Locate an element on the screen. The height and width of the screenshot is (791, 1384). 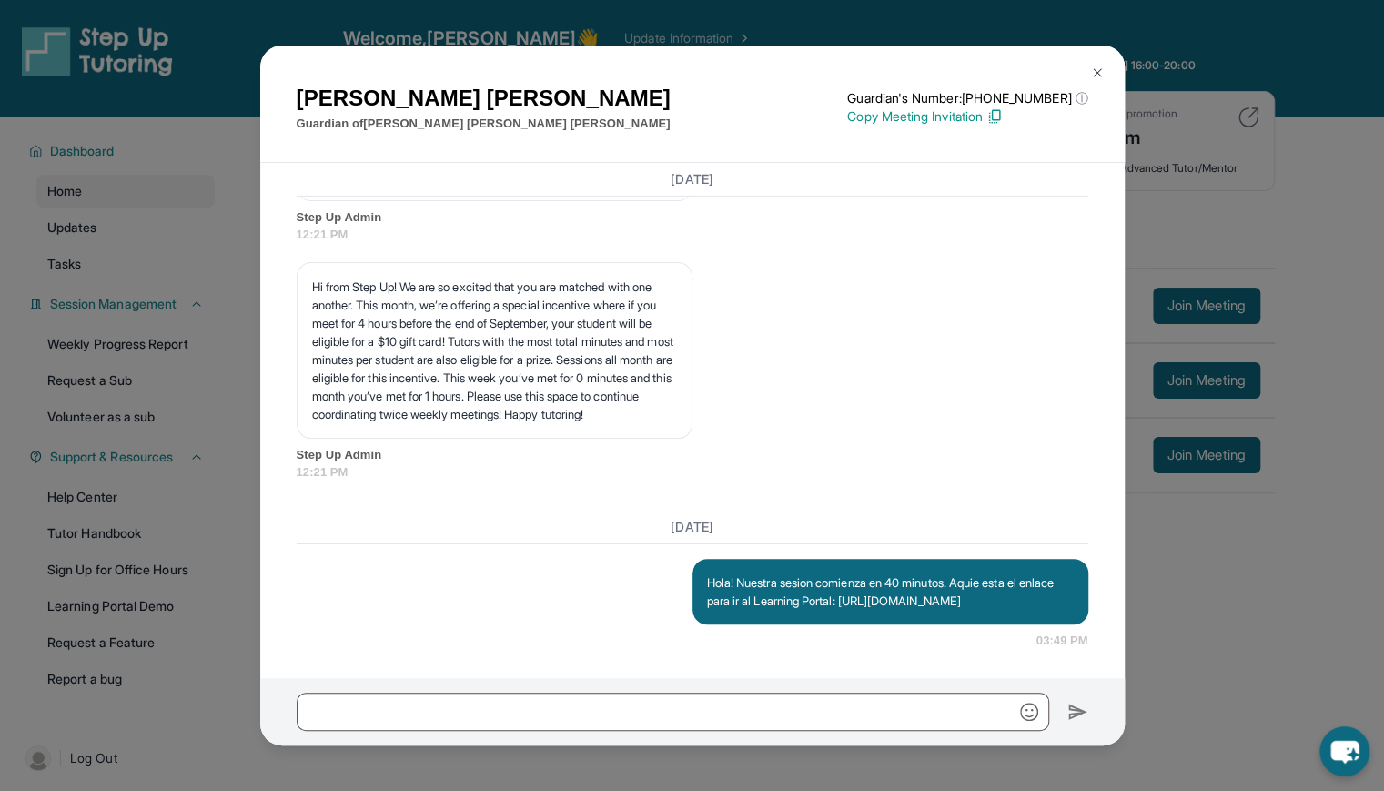
img: Copy Icon is located at coordinates (995, 116).